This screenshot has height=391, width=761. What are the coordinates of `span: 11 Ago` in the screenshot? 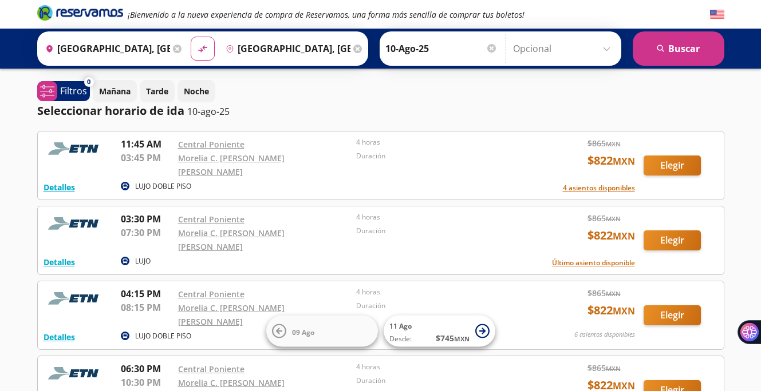 It's located at (400, 326).